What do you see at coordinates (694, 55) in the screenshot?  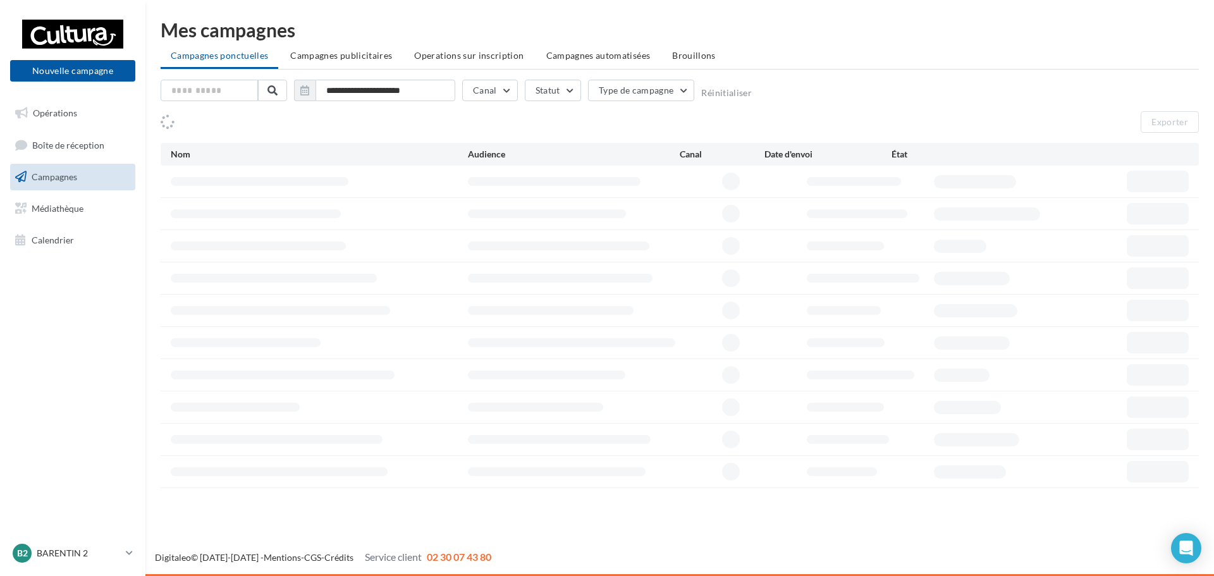 I see `span: Brouillons` at bounding box center [694, 55].